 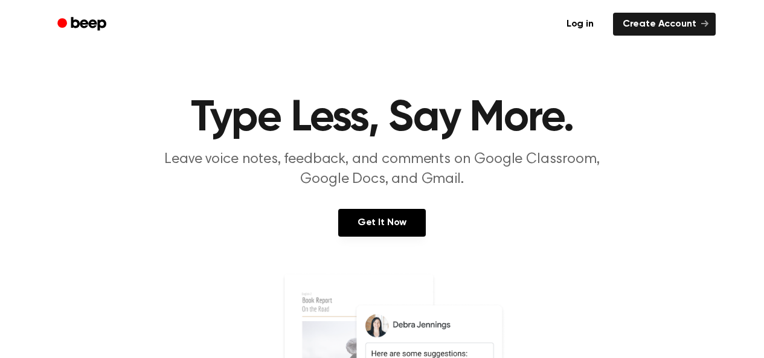 What do you see at coordinates (83, 24) in the screenshot?
I see `a: Beep` at bounding box center [83, 24].